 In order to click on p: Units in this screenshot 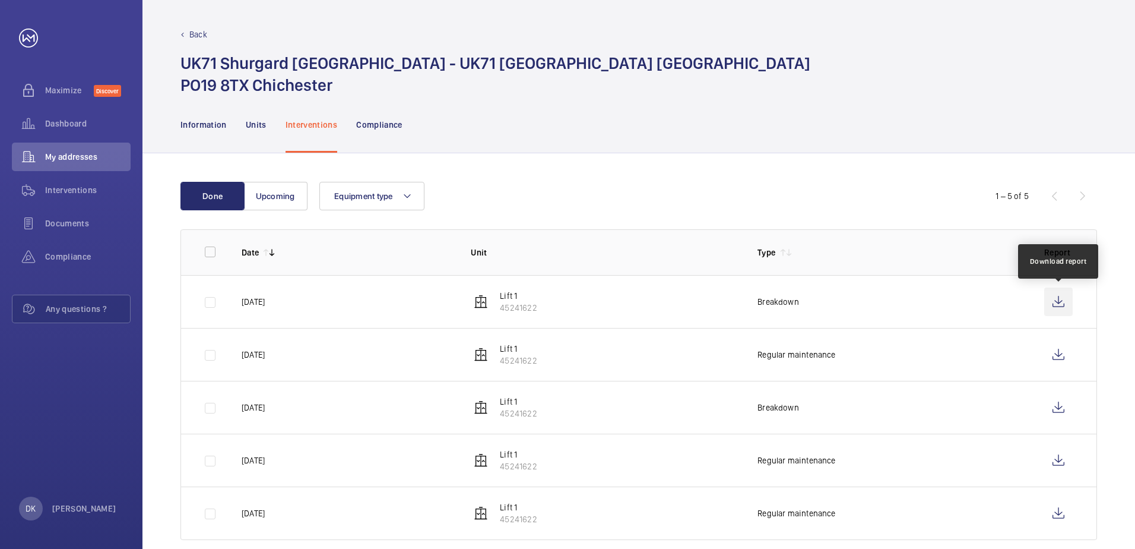, I will do `click(256, 125)`.